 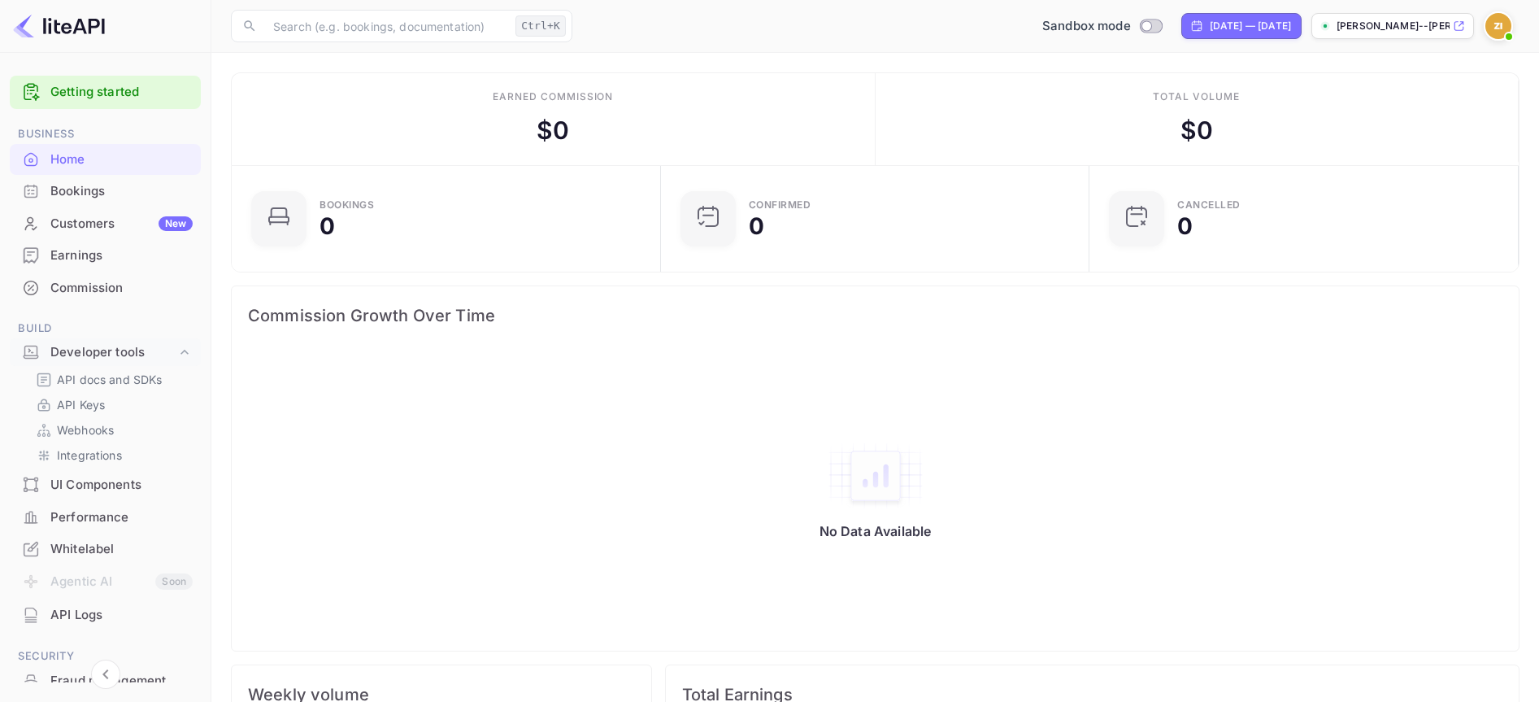 What do you see at coordinates (1196, 97) in the screenshot?
I see `div: Total volume` at bounding box center [1196, 97].